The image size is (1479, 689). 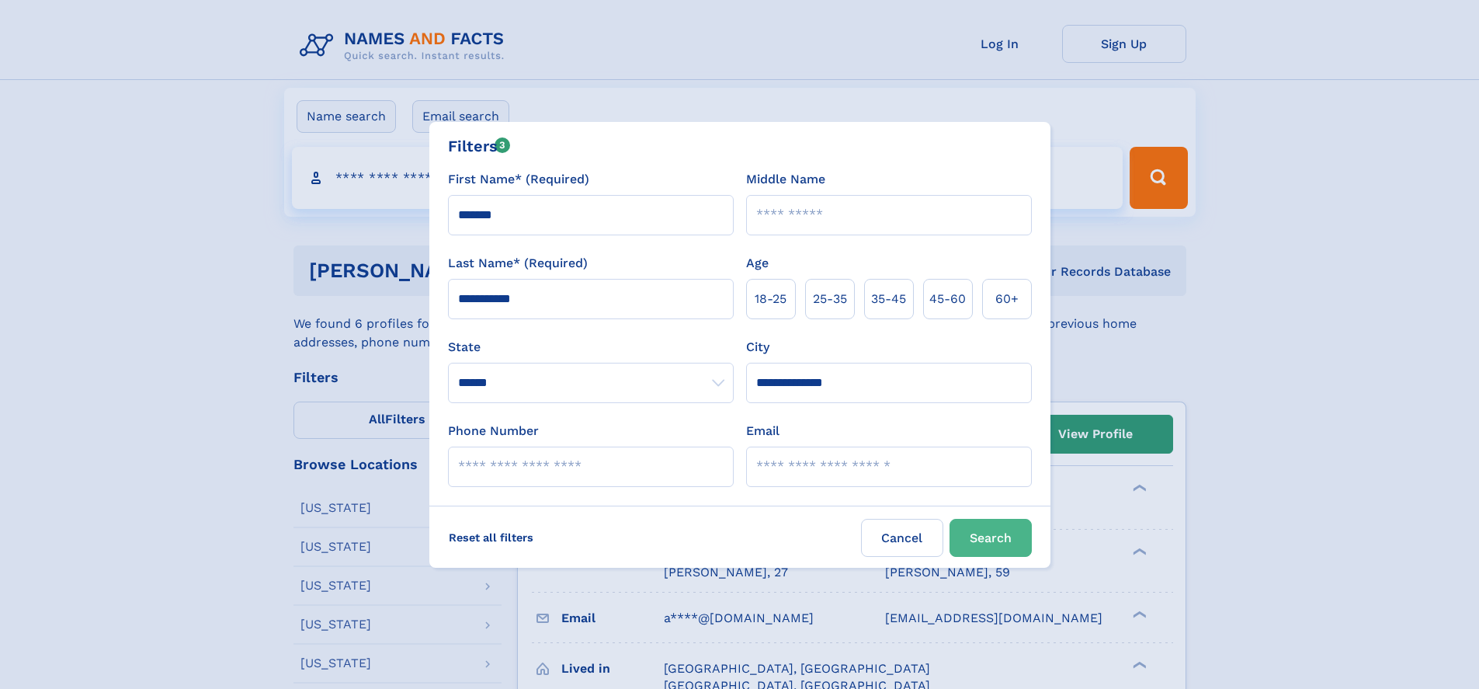 What do you see at coordinates (990, 537) in the screenshot?
I see `button: Search` at bounding box center [990, 537].